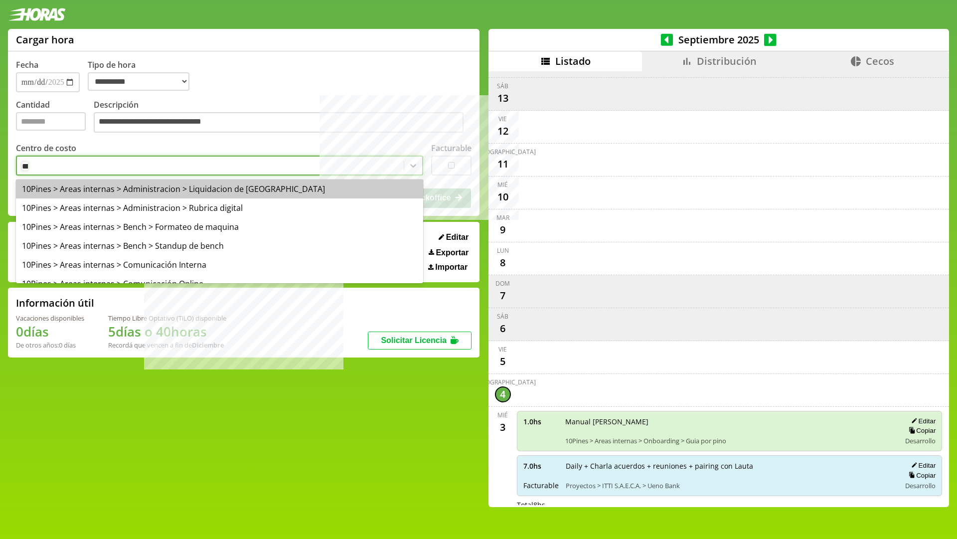 Image resolution: width=957 pixels, height=539 pixels. What do you see at coordinates (502, 283) in the screenshot?
I see `div: dom` at bounding box center [502, 283].